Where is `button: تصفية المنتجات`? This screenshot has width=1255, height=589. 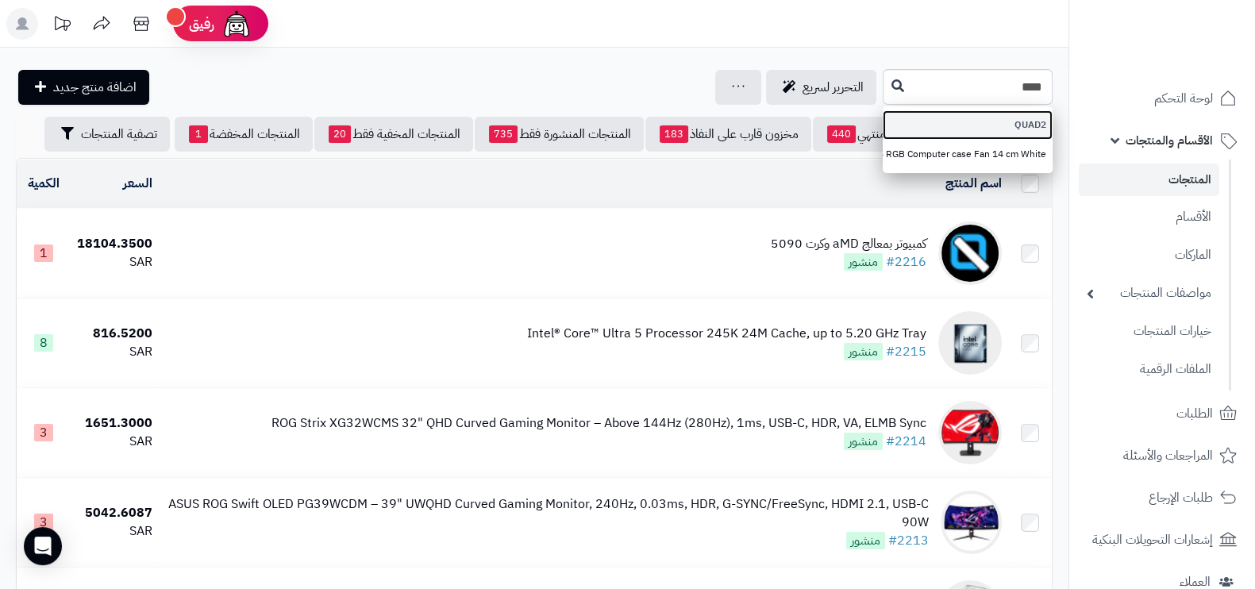 button: تصفية المنتجات is located at coordinates (107, 134).